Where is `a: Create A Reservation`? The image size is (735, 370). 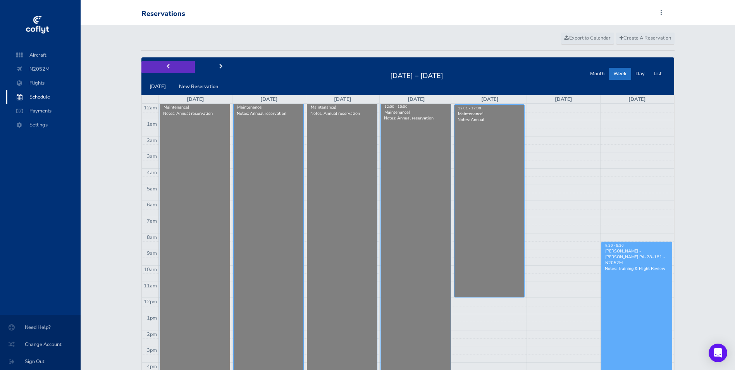
a: Create A Reservation is located at coordinates (645, 38).